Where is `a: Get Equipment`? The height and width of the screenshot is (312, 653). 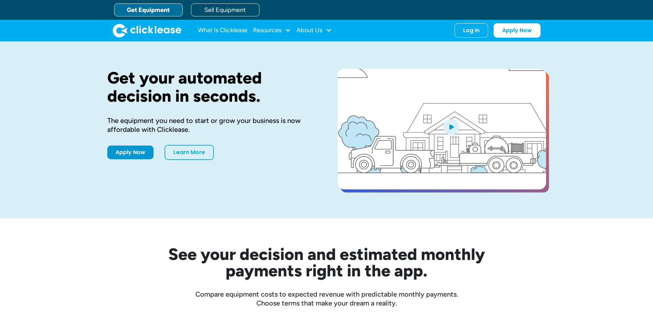 a: Get Equipment is located at coordinates (148, 10).